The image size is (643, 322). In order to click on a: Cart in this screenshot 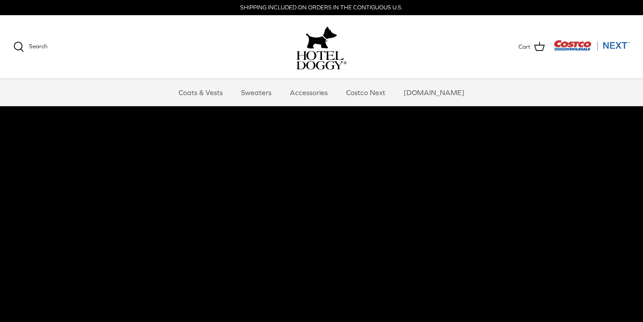, I will do `click(531, 47)`.